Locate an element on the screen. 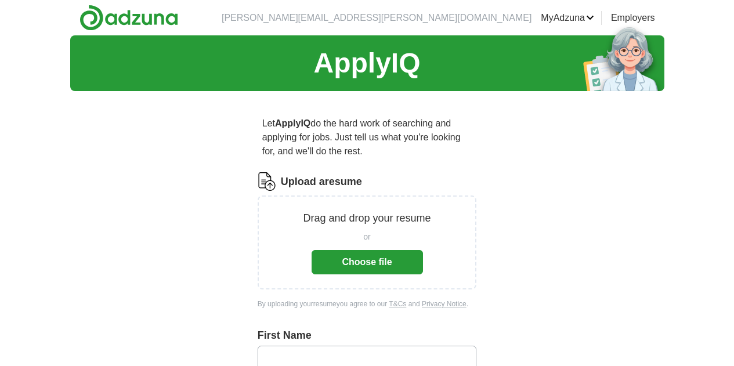 The image size is (734, 366). div: By uploading your resume you agree to our and . is located at coordinates (367, 304).